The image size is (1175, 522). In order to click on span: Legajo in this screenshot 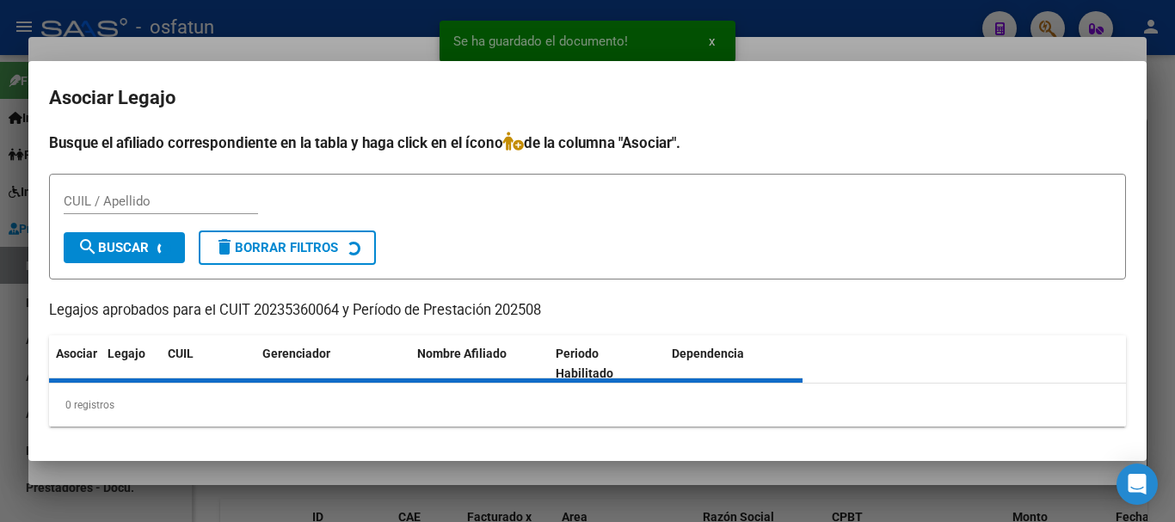, I will do `click(126, 353)`.